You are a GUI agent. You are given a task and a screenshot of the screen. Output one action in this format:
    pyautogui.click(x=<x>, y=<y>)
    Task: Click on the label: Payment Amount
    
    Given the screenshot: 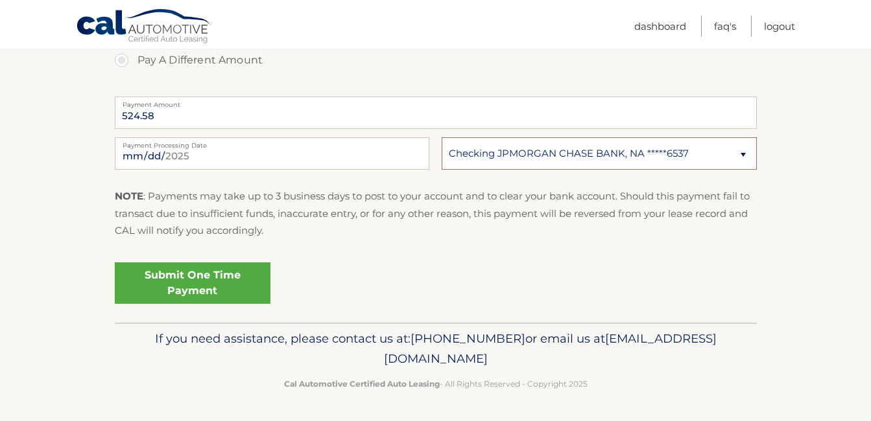 What is the action you would take?
    pyautogui.click(x=436, y=102)
    